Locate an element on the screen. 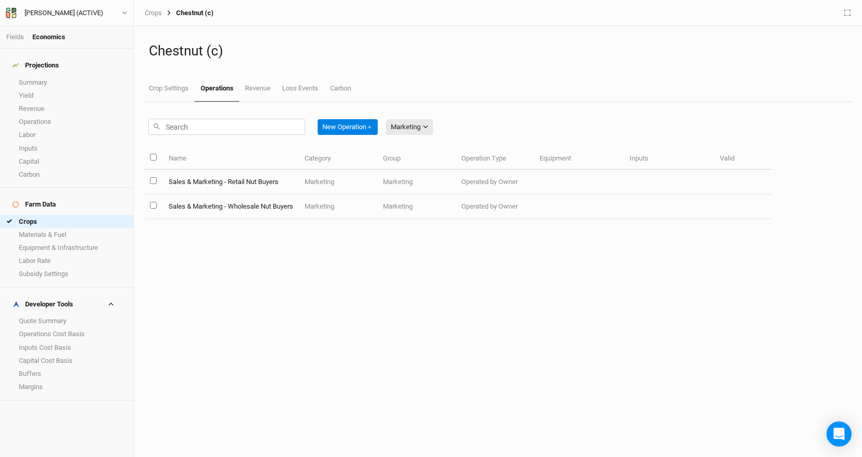 Image resolution: width=862 pixels, height=457 pixels. a: Revenue is located at coordinates (258, 88).